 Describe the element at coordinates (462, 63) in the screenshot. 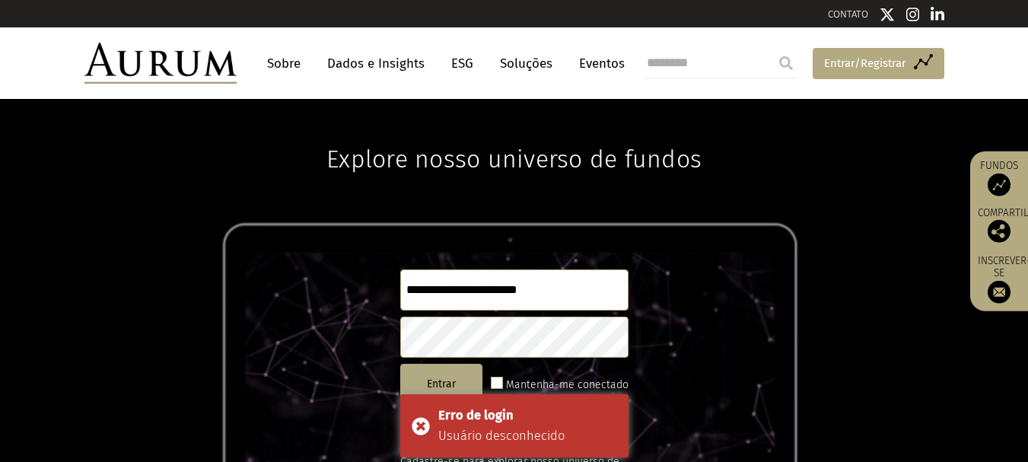

I see `font: ESG` at that location.